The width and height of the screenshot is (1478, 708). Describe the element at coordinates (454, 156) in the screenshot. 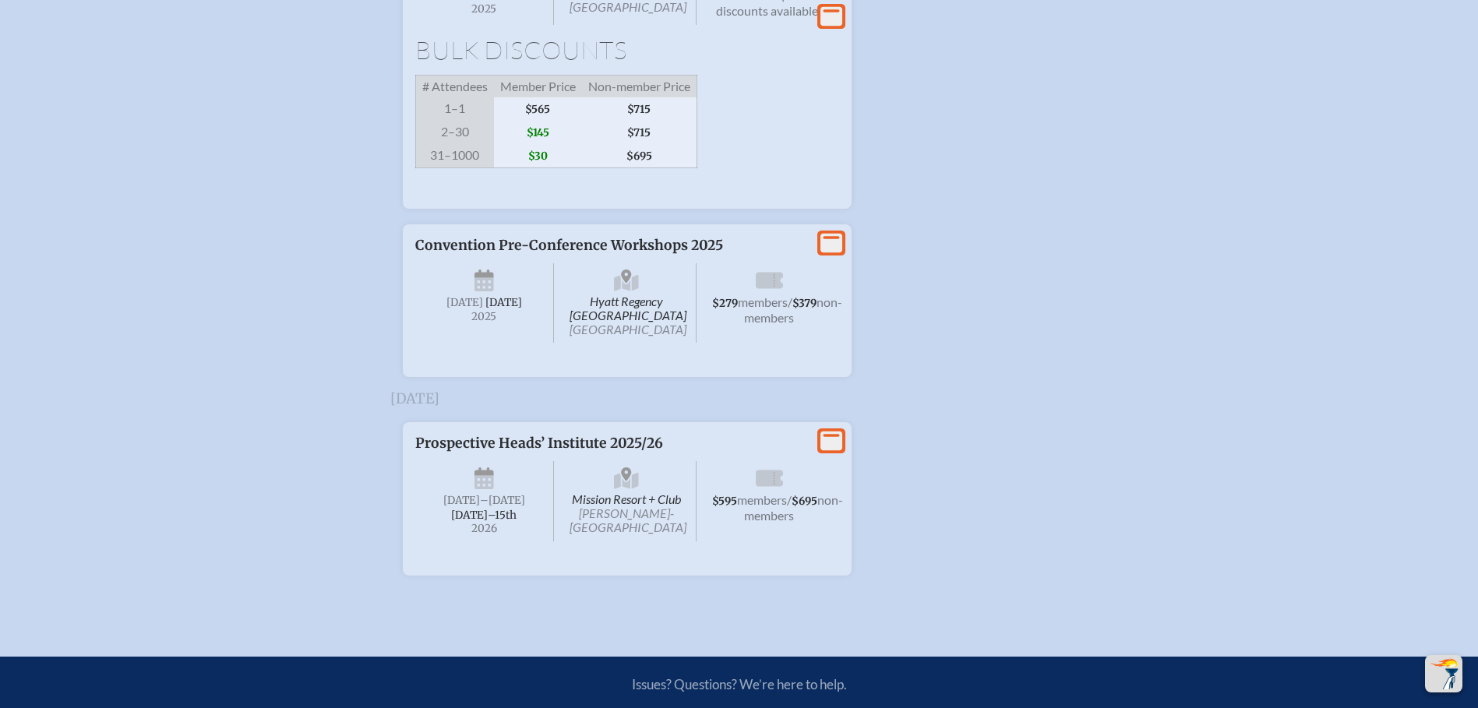

I see `span: 31–1000` at that location.